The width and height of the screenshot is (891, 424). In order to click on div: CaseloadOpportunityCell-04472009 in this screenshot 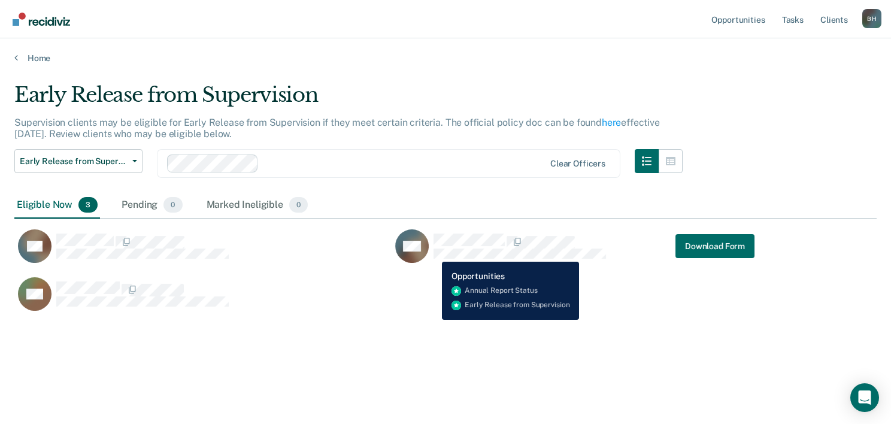, I will do `click(203, 253)`.